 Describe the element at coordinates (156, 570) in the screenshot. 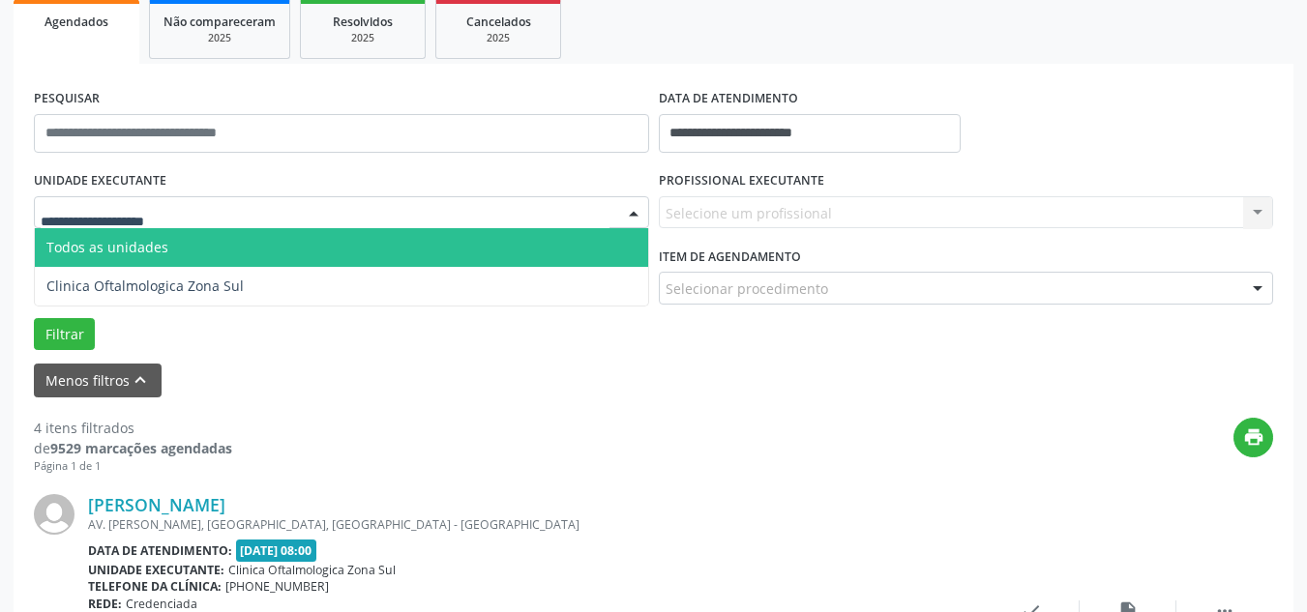

I see `b: Unidade executante:` at that location.